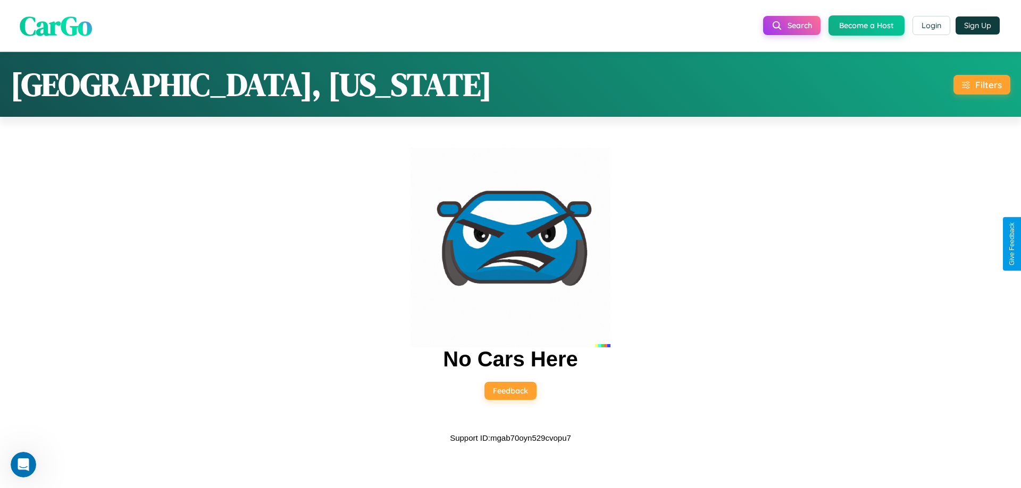 This screenshot has width=1021, height=488. What do you see at coordinates (931, 26) in the screenshot?
I see `button: Login` at bounding box center [931, 26].